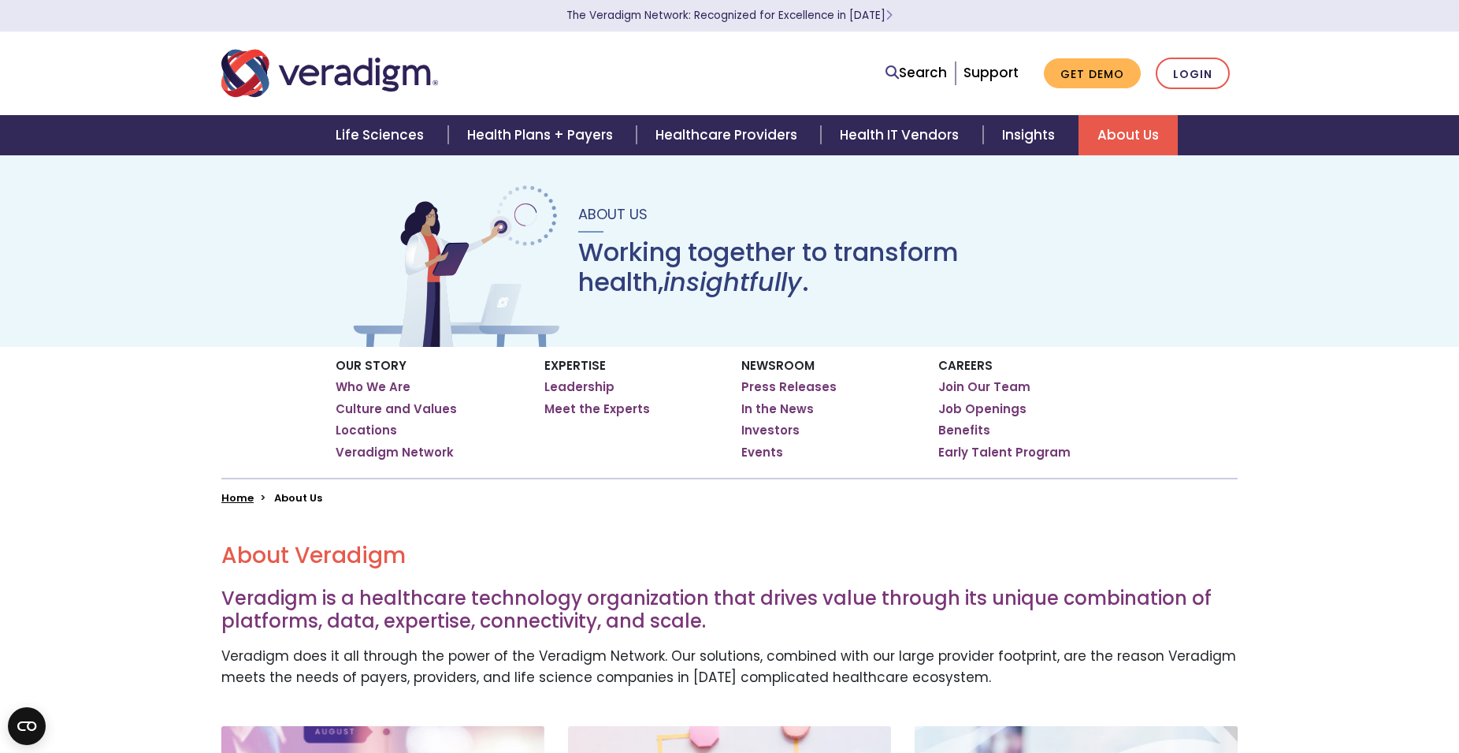  What do you see at coordinates (373, 387) in the screenshot?
I see `a: Who We Are` at bounding box center [373, 387].